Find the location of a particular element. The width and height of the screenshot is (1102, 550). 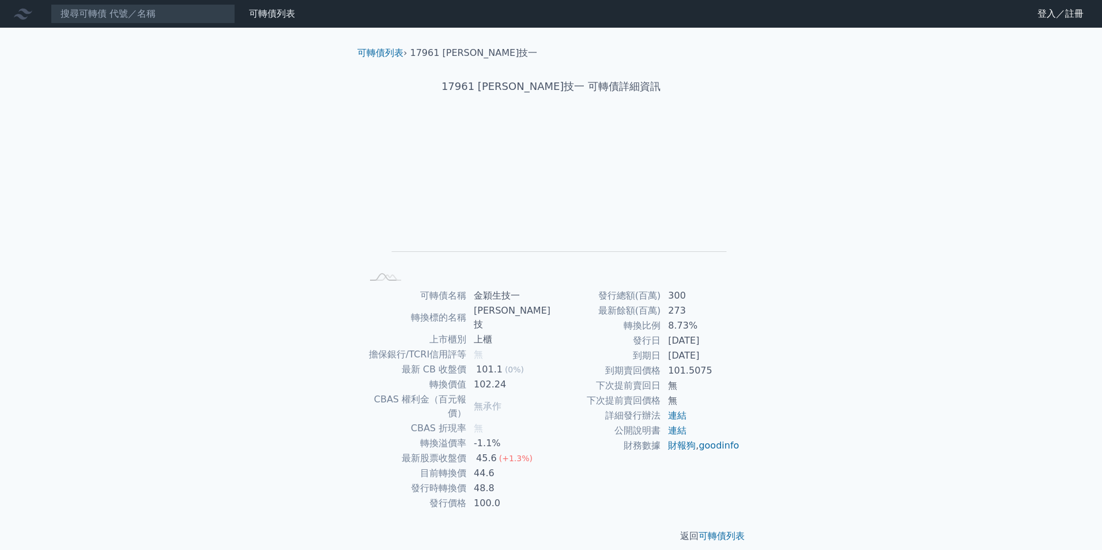

td: 上市櫃別 is located at coordinates (414, 339).